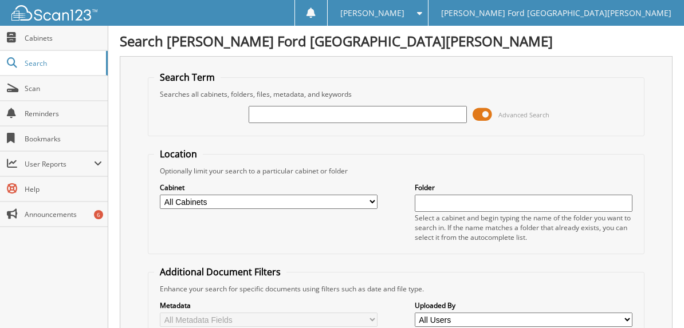 This screenshot has width=684, height=328. I want to click on span: User Reports, so click(59, 164).